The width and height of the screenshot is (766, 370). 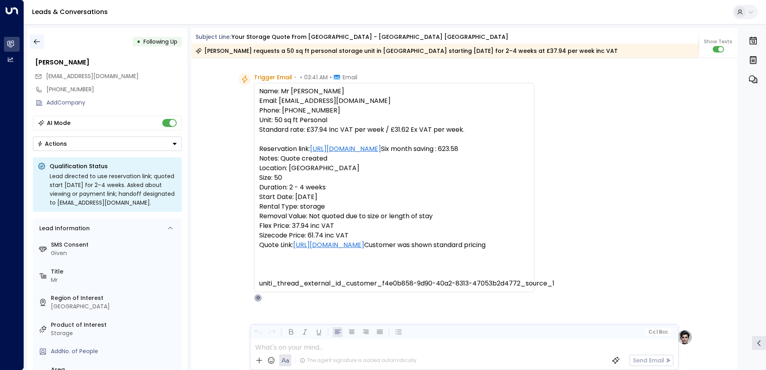 I want to click on div: Actions, so click(x=52, y=144).